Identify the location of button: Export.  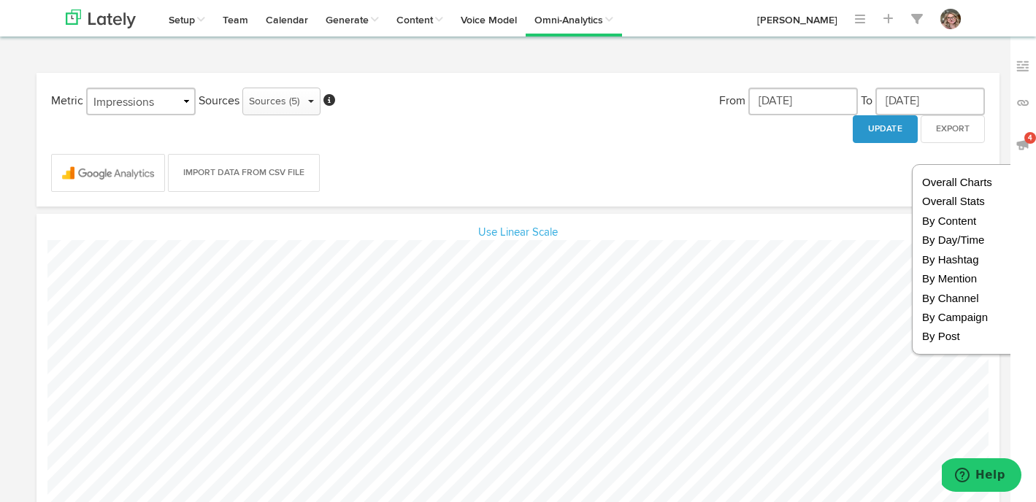
(953, 129).